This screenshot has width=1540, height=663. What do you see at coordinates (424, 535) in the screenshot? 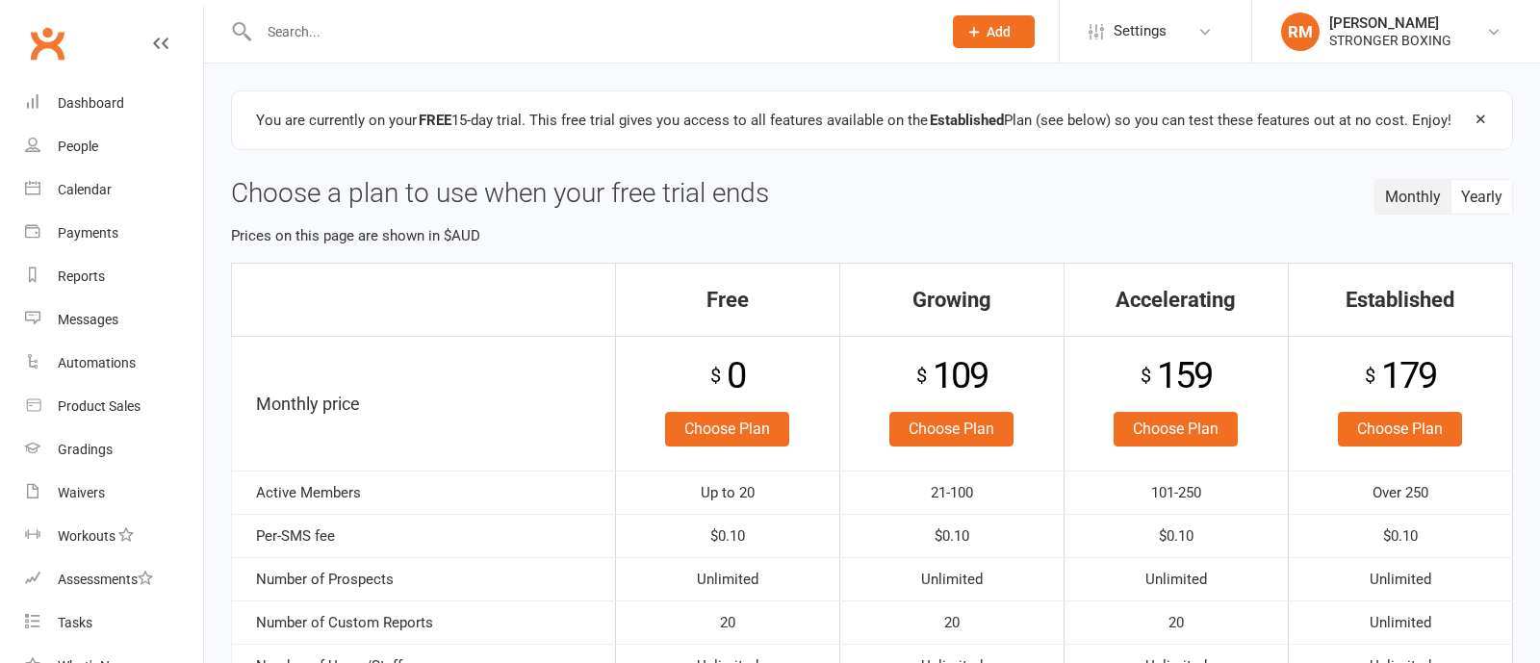
I see `td: Per-SMS fee` at bounding box center [424, 535].